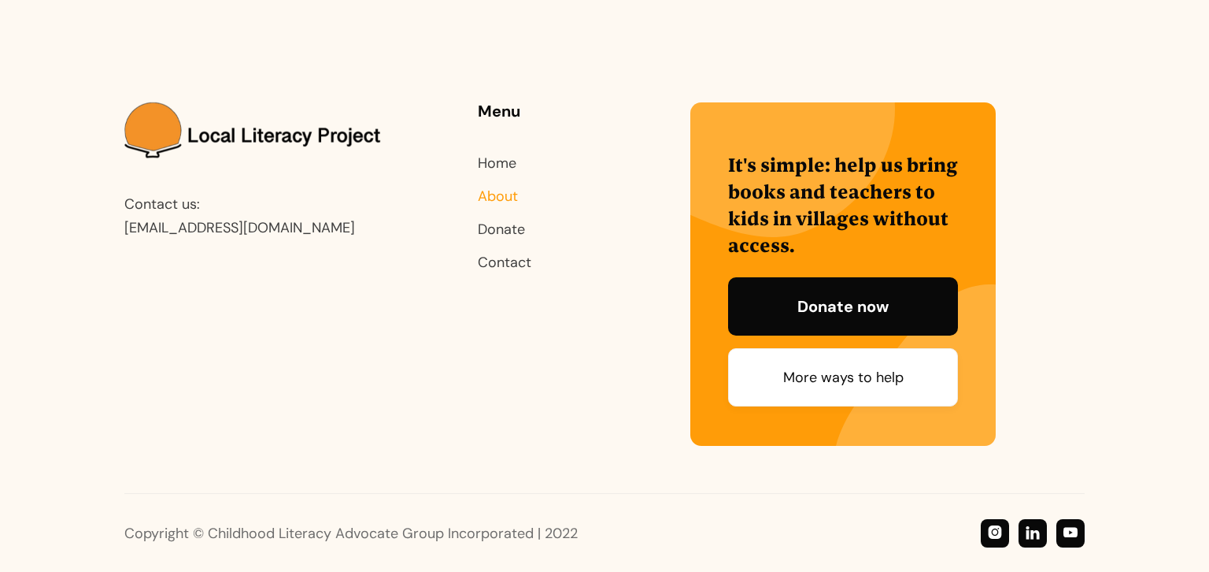  Describe the element at coordinates (505, 262) in the screenshot. I see `a: Contact` at that location.